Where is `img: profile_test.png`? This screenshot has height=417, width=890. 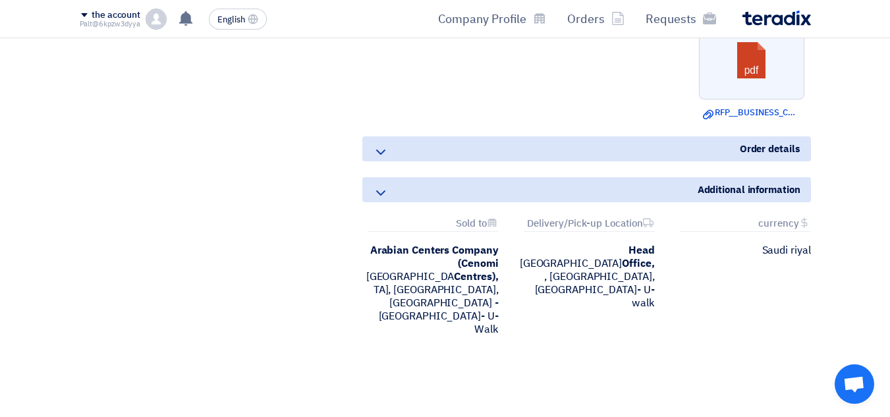
img: profile_test.png is located at coordinates (156, 19).